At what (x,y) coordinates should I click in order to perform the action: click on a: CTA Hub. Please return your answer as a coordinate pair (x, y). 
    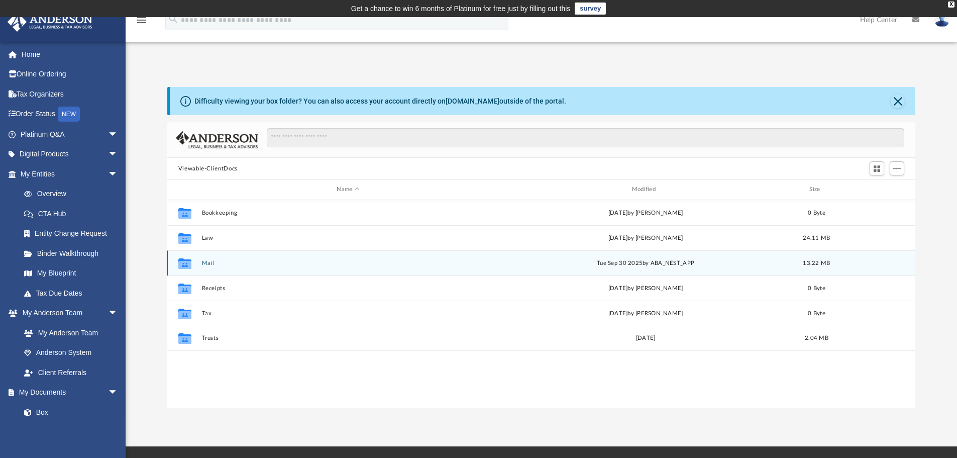
    Looking at the image, I should click on (73, 213).